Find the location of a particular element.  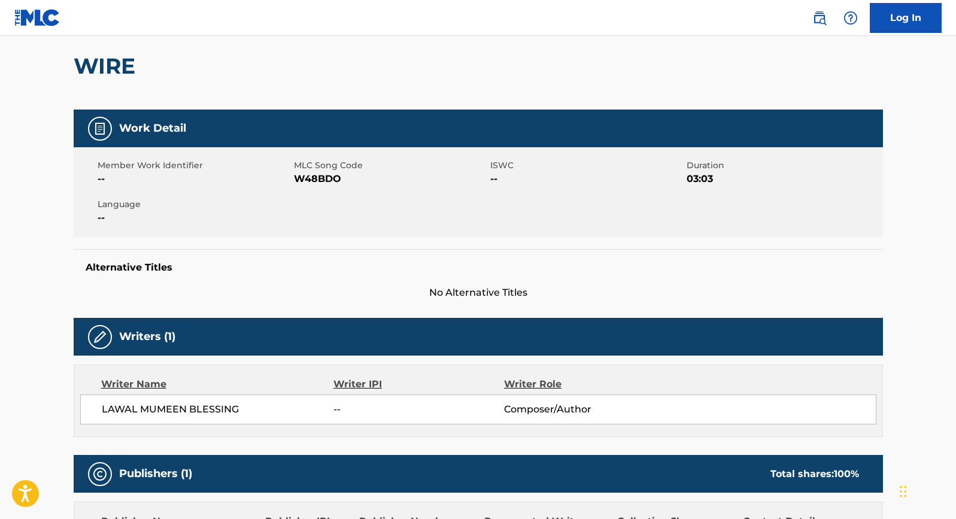

span: No Alternative Titles is located at coordinates (478, 293).